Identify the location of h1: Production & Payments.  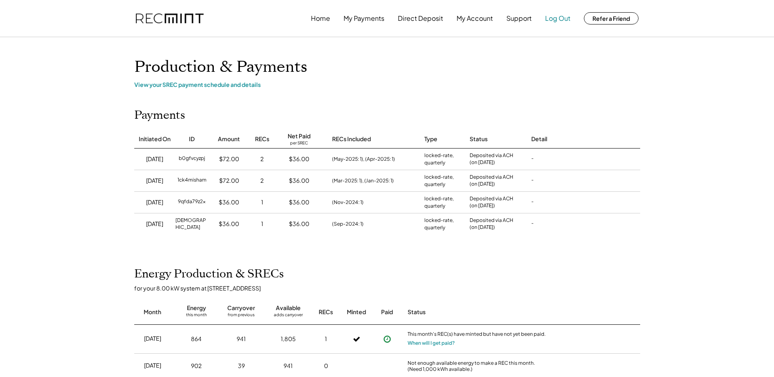
(387, 67).